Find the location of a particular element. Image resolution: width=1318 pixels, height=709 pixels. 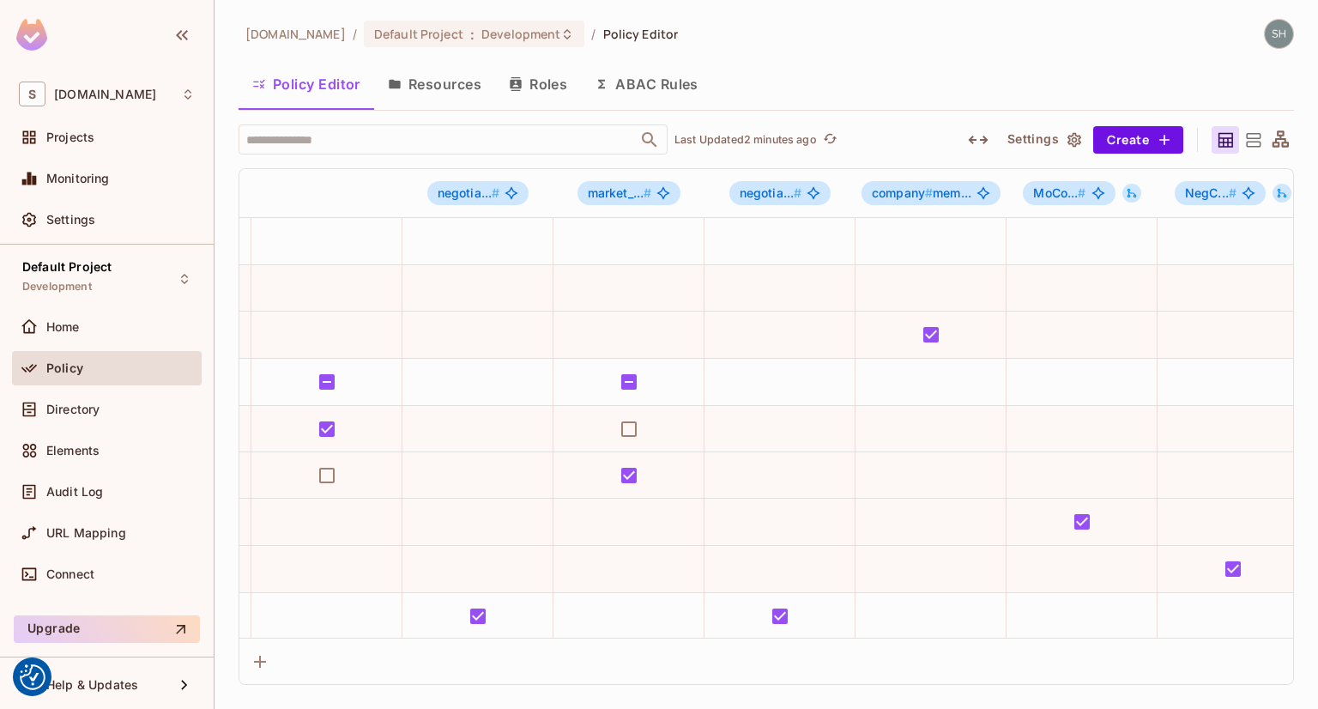

span: Connect is located at coordinates (70, 574).